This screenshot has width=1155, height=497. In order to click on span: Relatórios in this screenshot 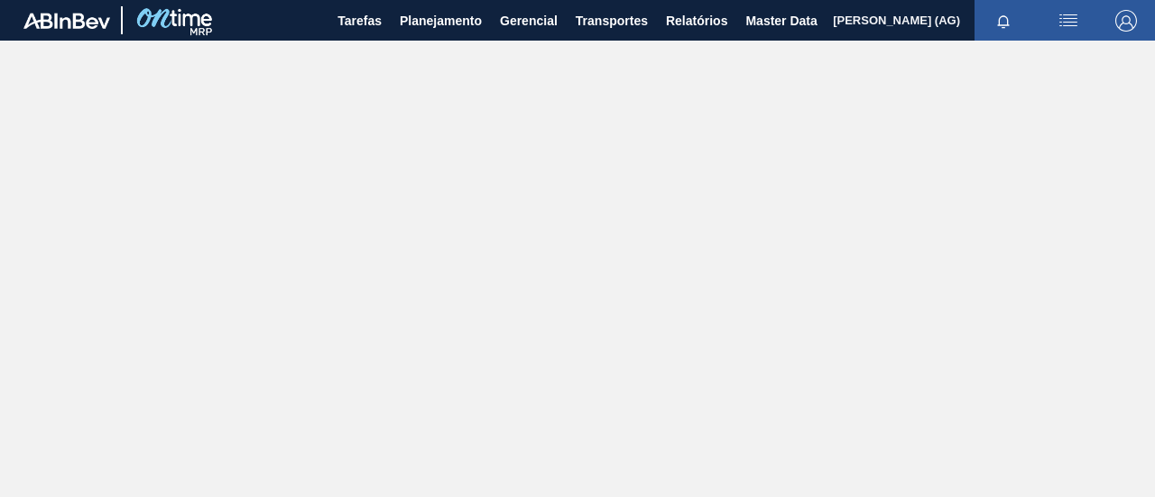, I will do `click(696, 21)`.